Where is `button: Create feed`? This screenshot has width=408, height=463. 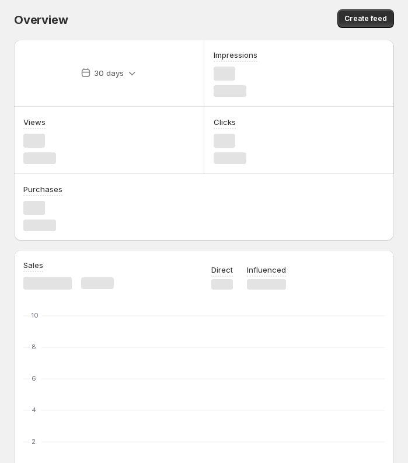 button: Create feed is located at coordinates (365, 19).